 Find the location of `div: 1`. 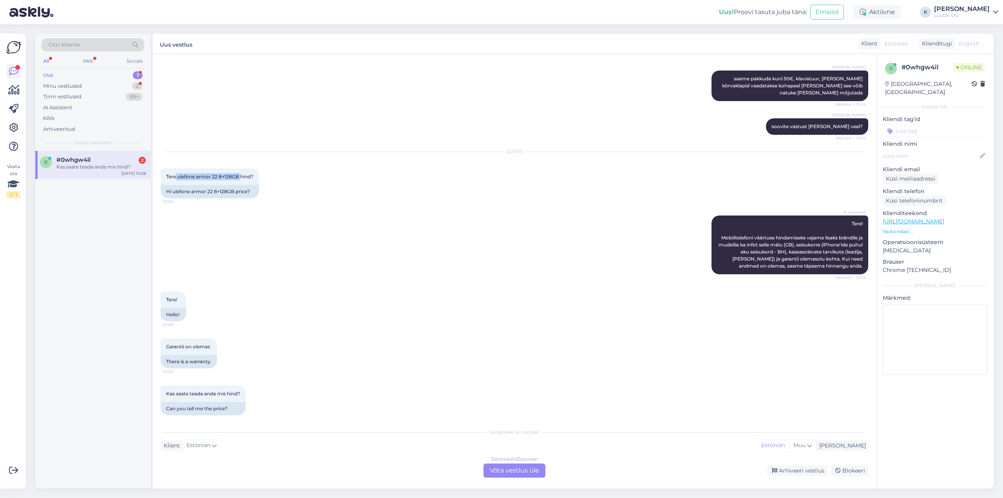

div: 1 is located at coordinates (138, 75).